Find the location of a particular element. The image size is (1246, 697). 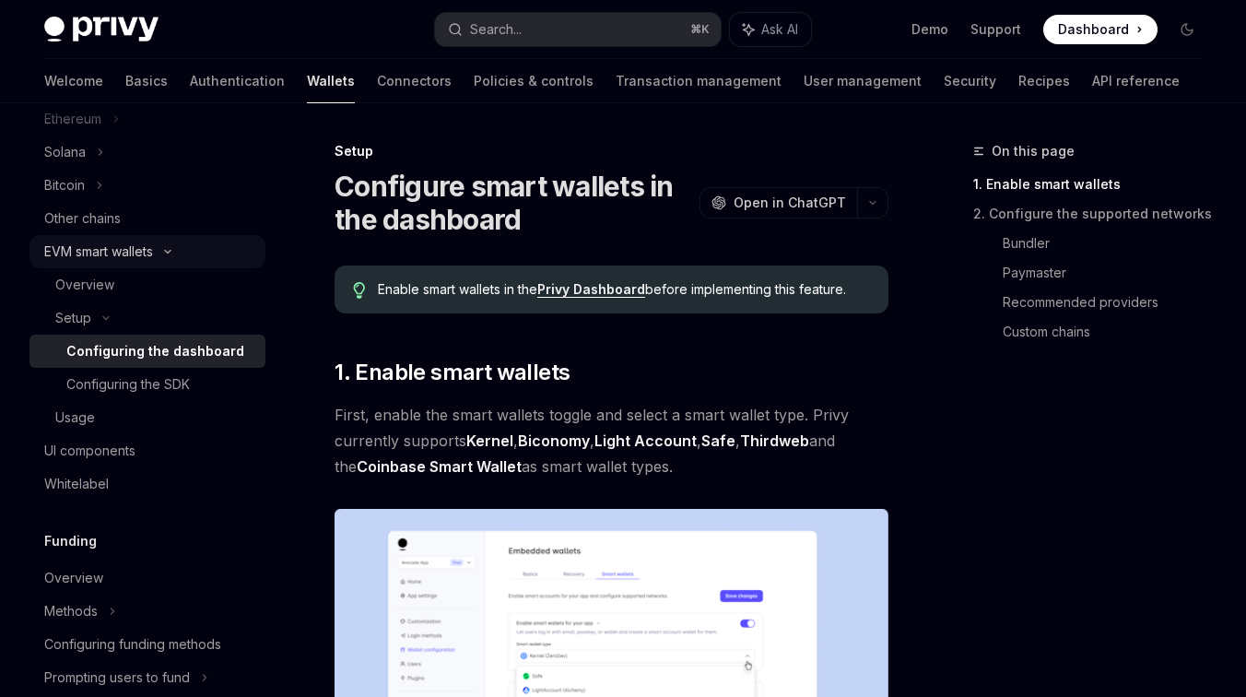

a: Coinbase Smart Wallet is located at coordinates (439, 466).